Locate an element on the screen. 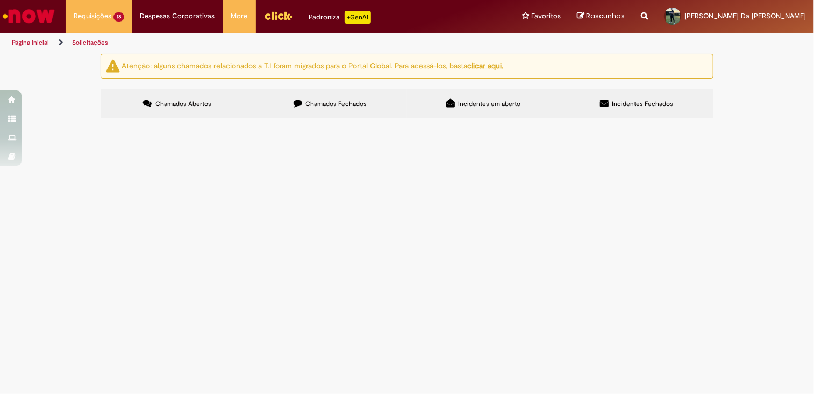 The height and width of the screenshot is (394, 814). span: More is located at coordinates (239, 16).